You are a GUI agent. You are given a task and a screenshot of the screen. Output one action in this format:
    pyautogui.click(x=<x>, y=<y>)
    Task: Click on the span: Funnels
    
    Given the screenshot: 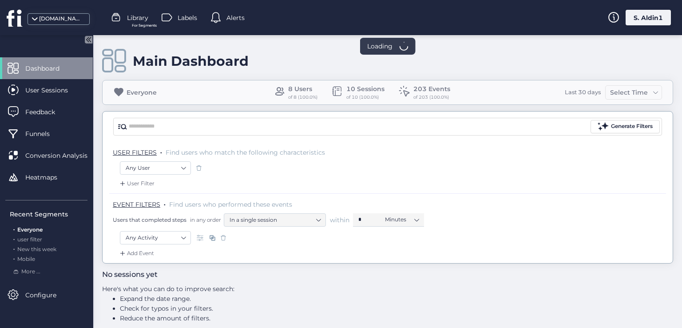 What is the action you would take?
    pyautogui.click(x=44, y=134)
    